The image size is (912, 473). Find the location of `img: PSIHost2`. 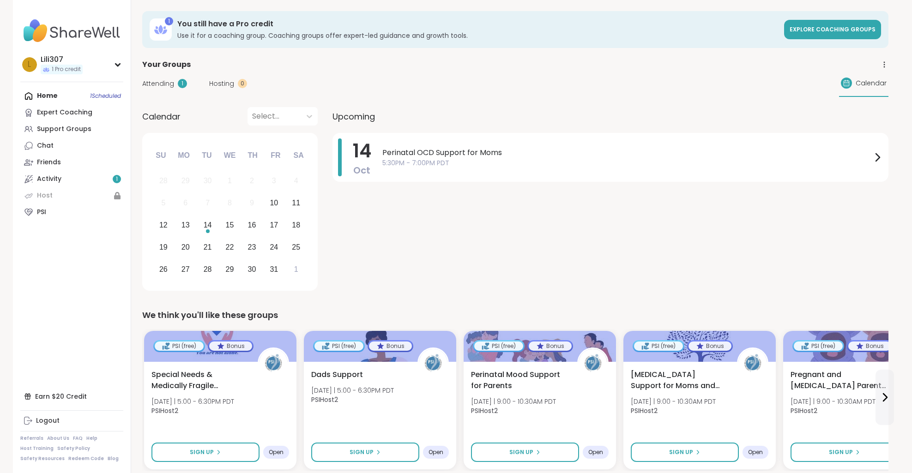

img: PSIHost2 is located at coordinates (433, 363).